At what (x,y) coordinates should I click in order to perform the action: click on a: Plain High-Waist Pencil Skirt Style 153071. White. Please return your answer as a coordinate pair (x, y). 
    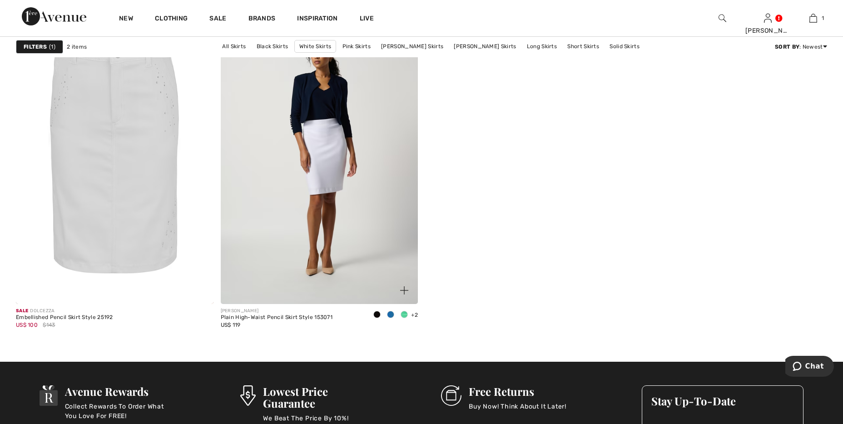
    Looking at the image, I should click on (319, 156).